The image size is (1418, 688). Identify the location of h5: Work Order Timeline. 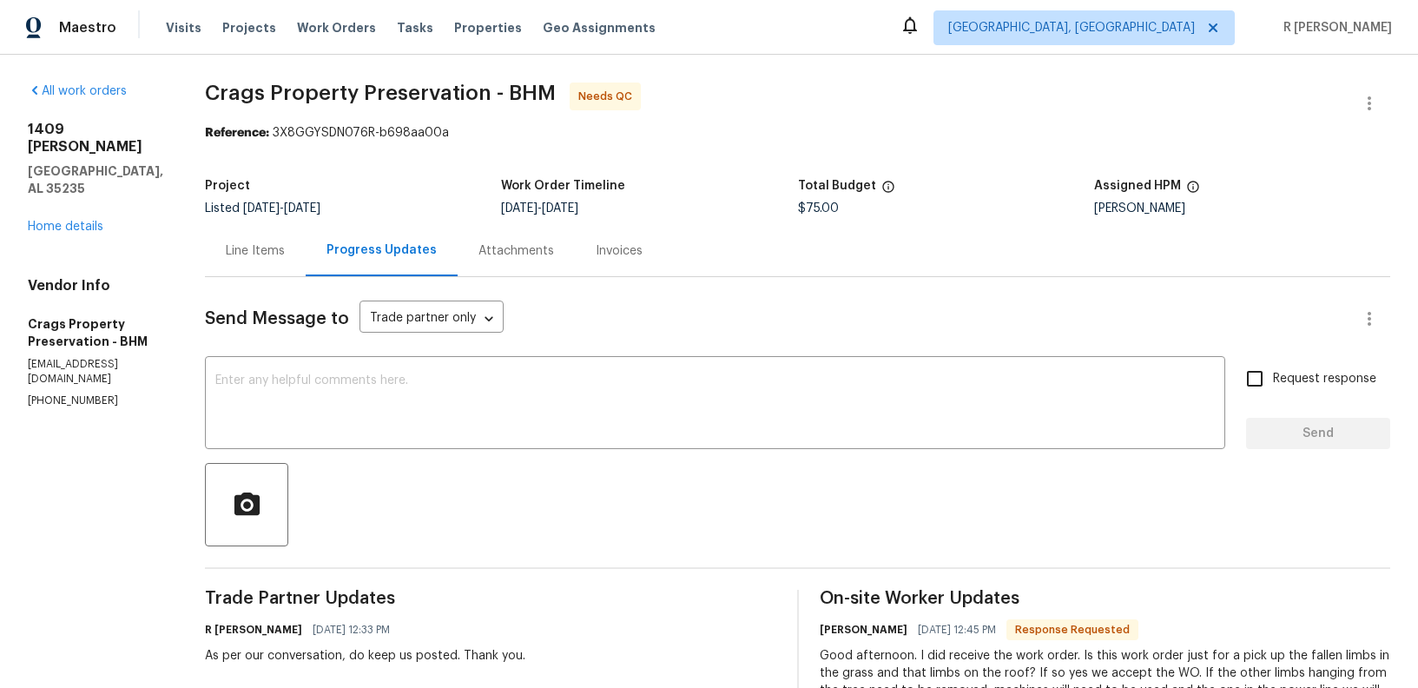
(563, 186).